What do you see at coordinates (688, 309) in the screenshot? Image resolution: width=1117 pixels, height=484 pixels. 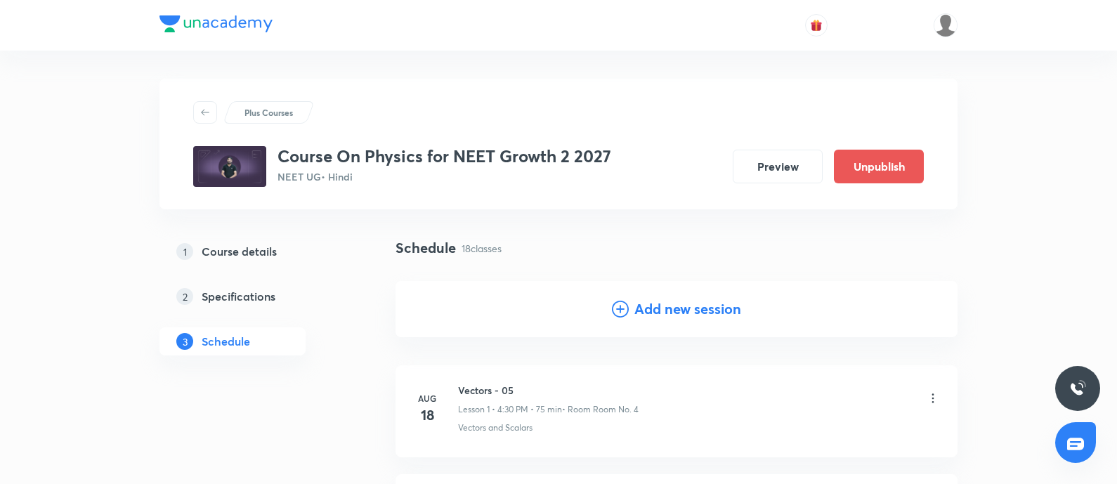 I see `h4: Add new session` at bounding box center [688, 309].